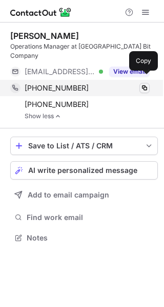 This screenshot has width=164, height=307. Describe the element at coordinates (91, 116) in the screenshot. I see `a: Show less` at that location.